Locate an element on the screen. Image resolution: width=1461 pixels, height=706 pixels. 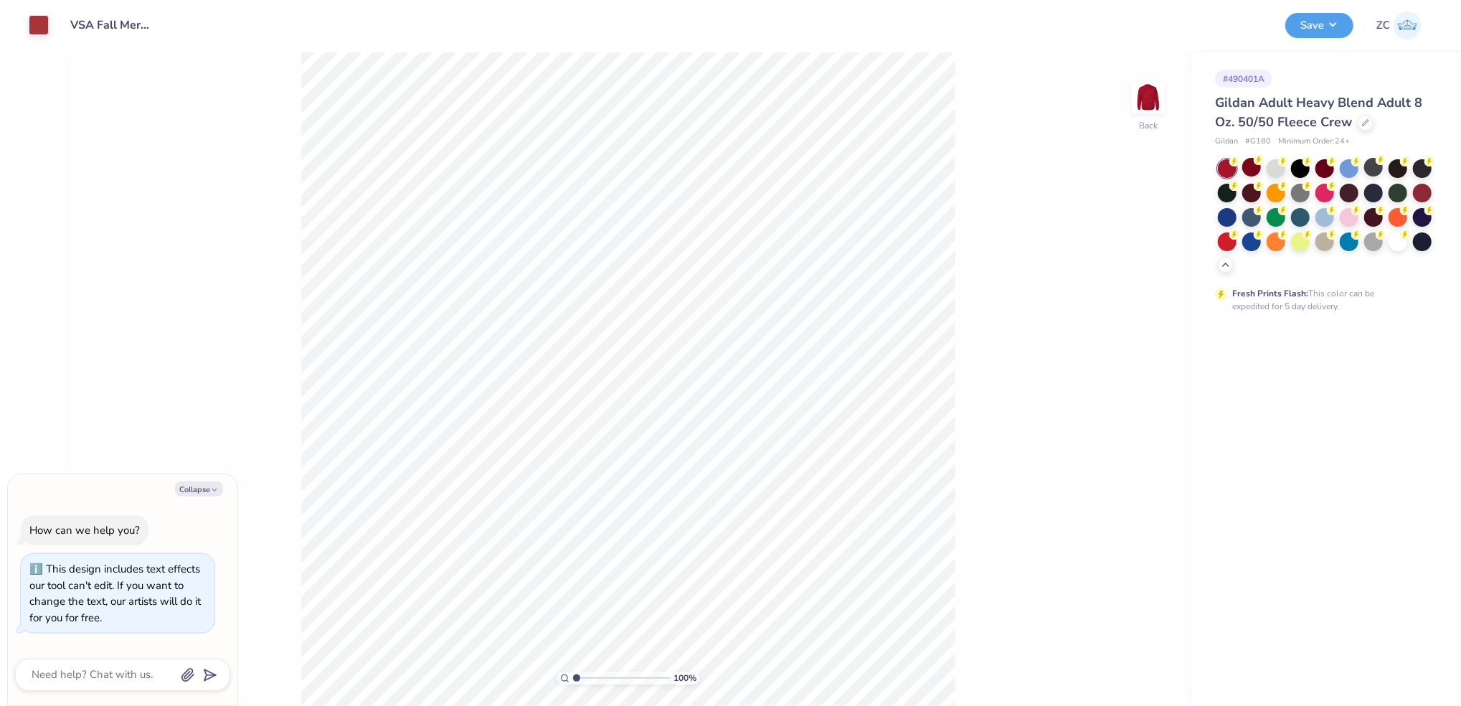
span: 100 % is located at coordinates (685, 678).